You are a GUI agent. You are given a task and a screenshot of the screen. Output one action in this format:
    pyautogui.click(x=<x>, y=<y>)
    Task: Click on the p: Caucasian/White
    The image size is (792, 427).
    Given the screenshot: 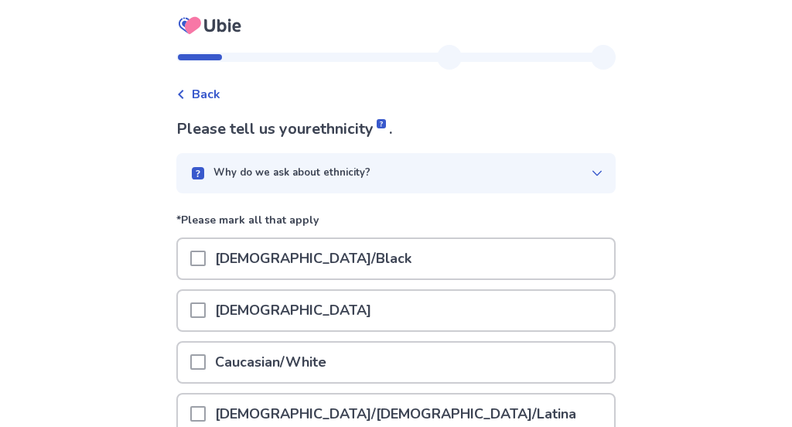 What is the action you would take?
    pyautogui.click(x=271, y=362)
    